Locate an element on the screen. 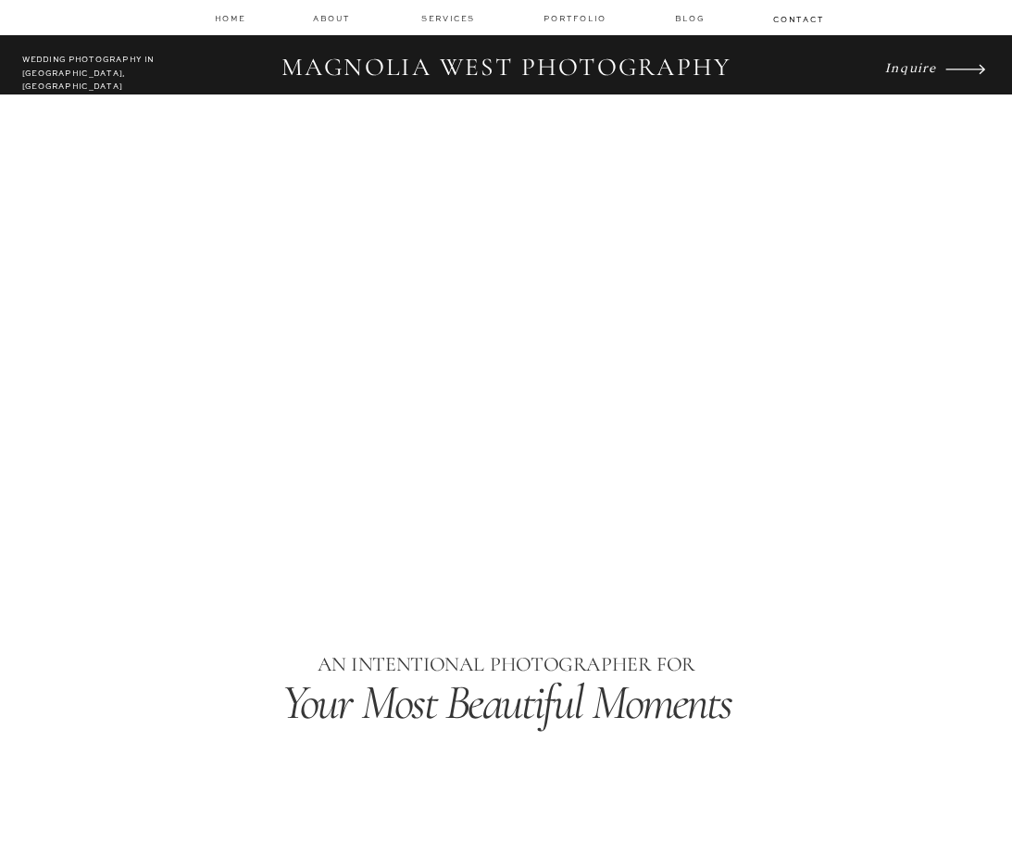 The height and width of the screenshot is (855, 1012). nav: Blog is located at coordinates (692, 19).